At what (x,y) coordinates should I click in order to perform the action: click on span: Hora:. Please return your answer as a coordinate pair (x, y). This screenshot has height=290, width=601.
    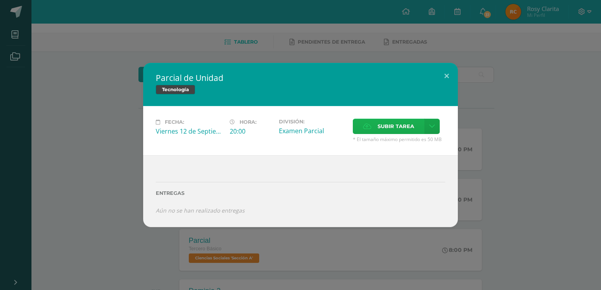
    Looking at the image, I should click on (248, 122).